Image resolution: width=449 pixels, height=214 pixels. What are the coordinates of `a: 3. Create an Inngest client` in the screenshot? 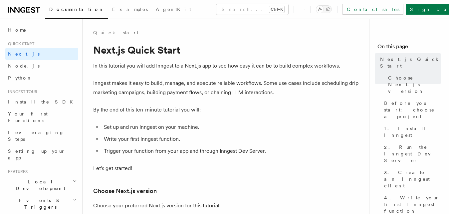 It's located at (411, 179).